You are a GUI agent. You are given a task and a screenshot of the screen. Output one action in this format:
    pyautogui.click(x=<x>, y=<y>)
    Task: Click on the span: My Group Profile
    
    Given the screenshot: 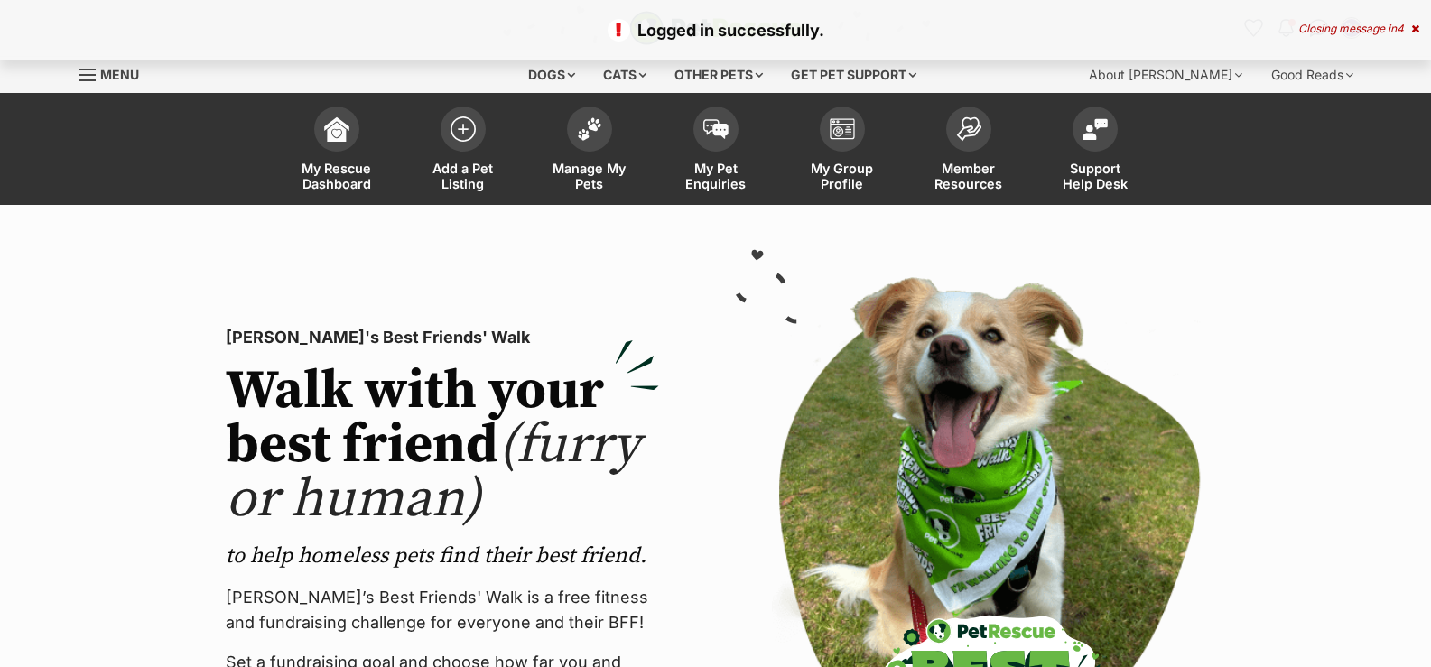 What is the action you would take?
    pyautogui.click(x=843, y=176)
    